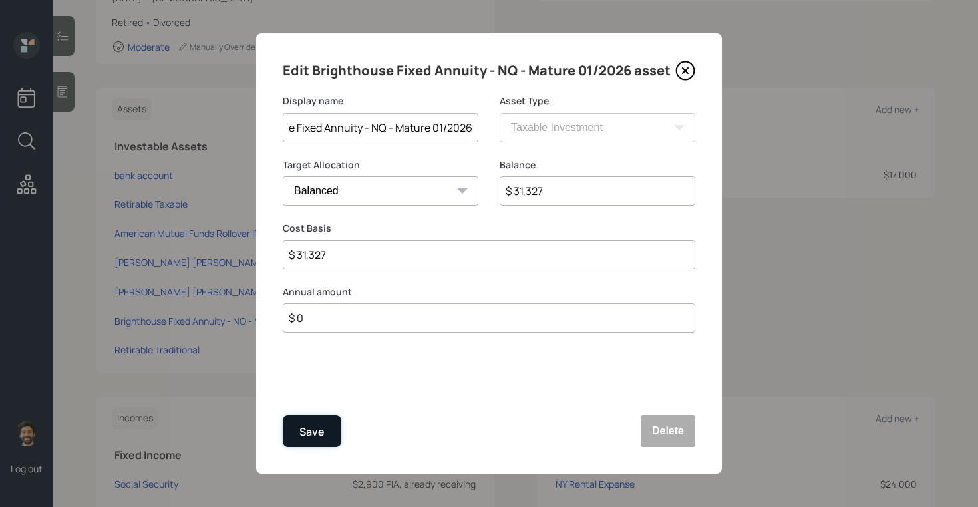 The width and height of the screenshot is (978, 507). What do you see at coordinates (312, 432) in the screenshot?
I see `div: Save` at bounding box center [312, 432].